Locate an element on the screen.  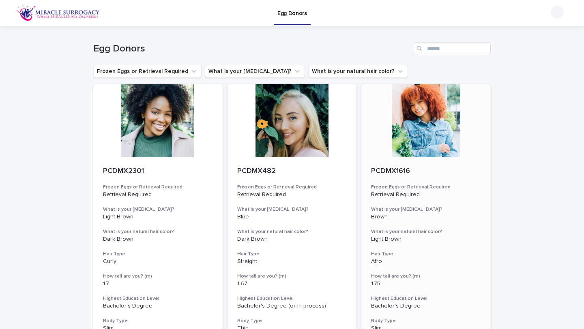
p: Curly is located at coordinates (158, 262).